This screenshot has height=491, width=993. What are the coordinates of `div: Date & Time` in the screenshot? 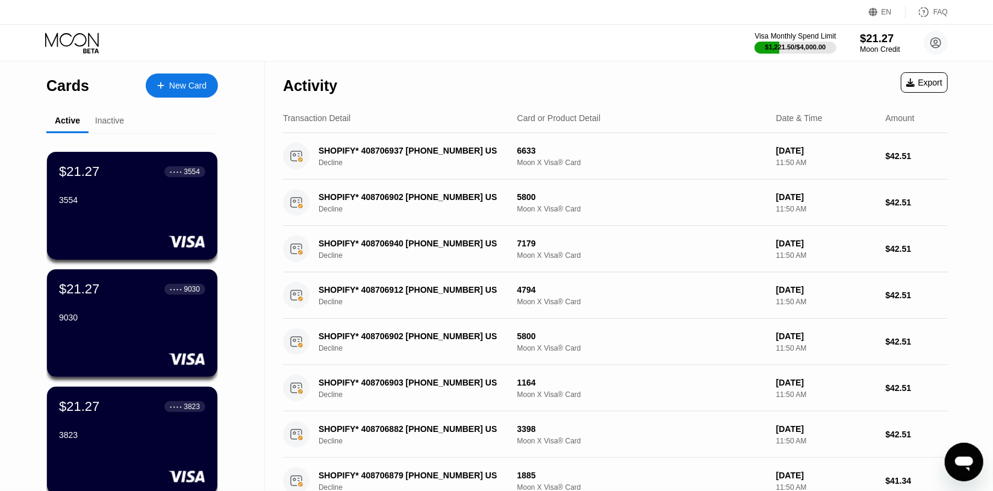 It's located at (799, 118).